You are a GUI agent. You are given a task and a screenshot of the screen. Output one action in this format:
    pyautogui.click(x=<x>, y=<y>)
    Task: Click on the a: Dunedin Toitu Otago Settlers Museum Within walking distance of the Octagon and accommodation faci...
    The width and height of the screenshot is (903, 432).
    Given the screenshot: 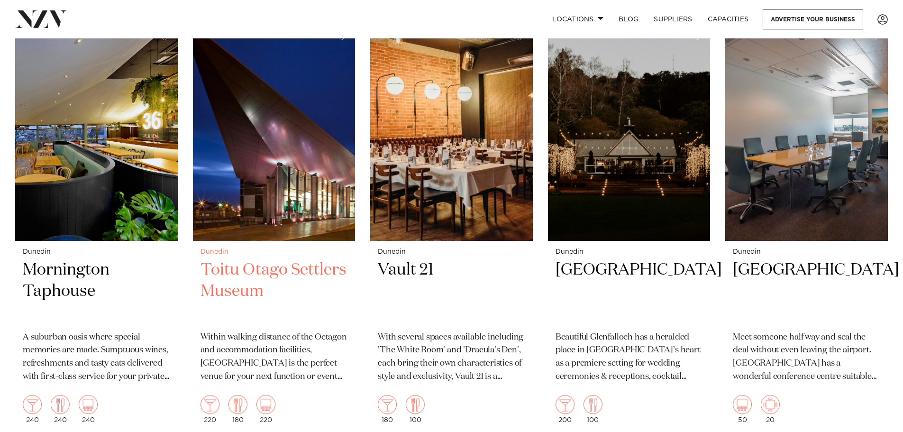 What is the action you would take?
    pyautogui.click(x=274, y=227)
    